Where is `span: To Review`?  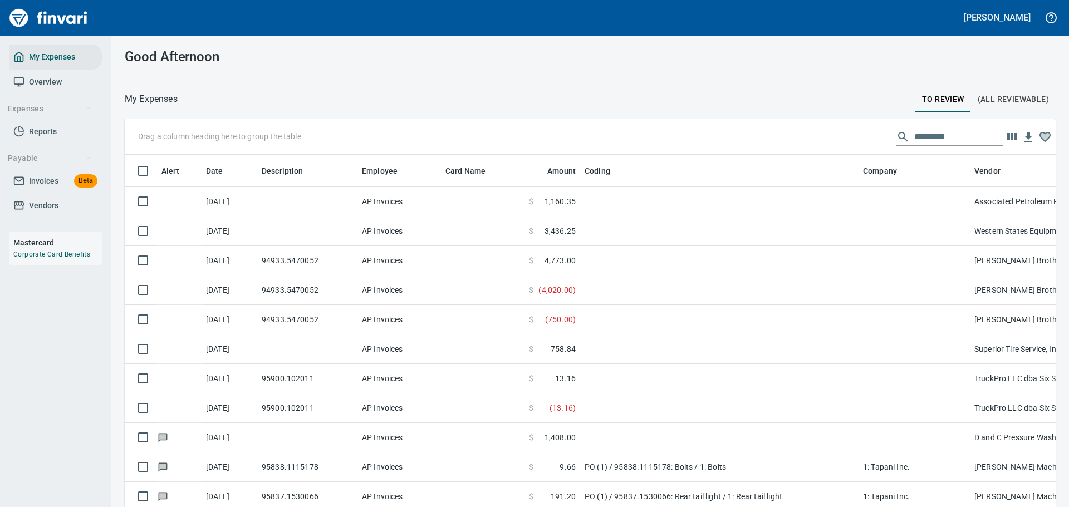
span: To Review is located at coordinates (943, 99).